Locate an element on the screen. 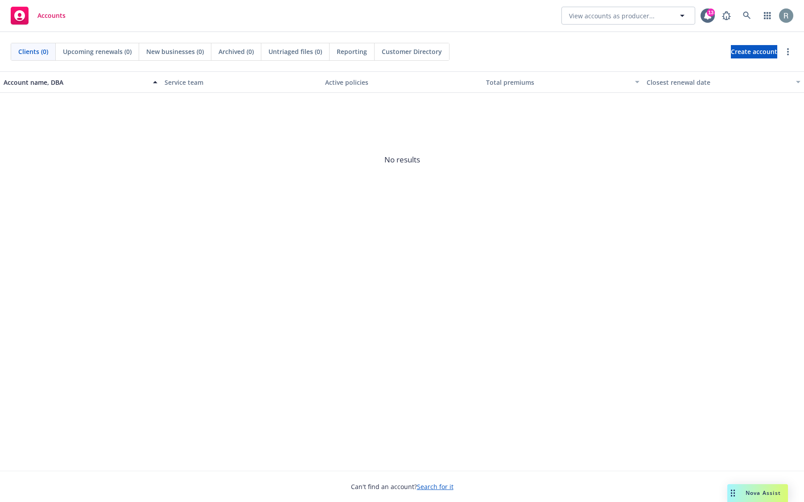 This screenshot has height=502, width=804. button: View accounts as producer... is located at coordinates (628, 16).